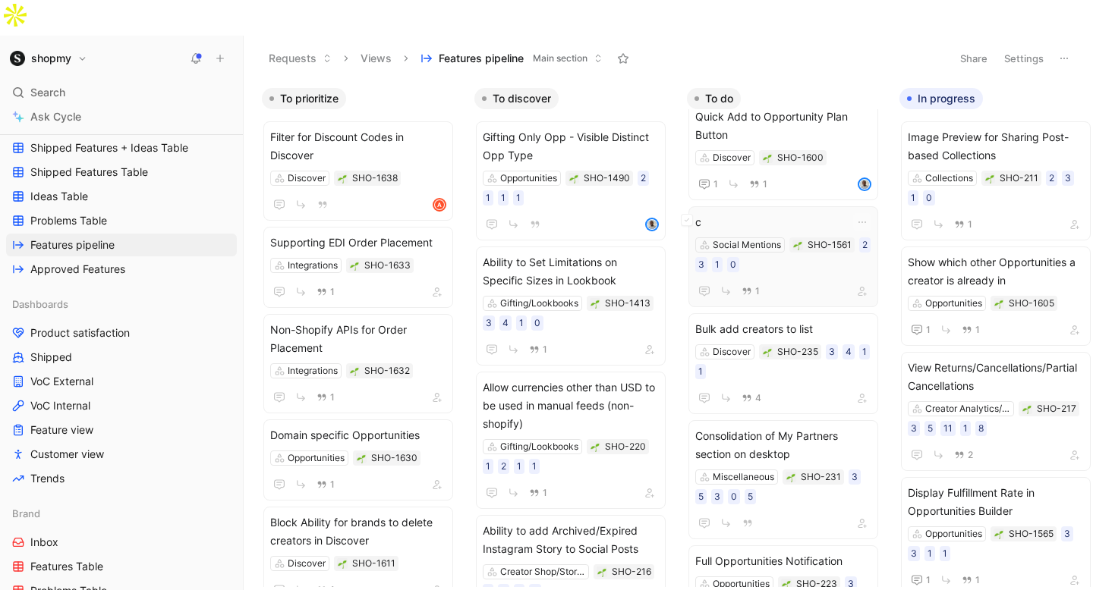  Describe the element at coordinates (800, 158) in the screenshot. I see `div: SHO-1600` at that location.